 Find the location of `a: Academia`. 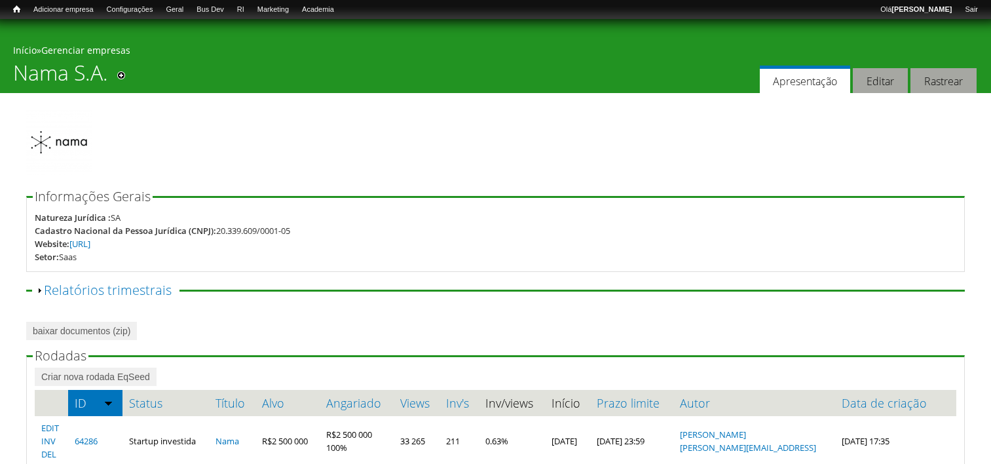

a: Academia is located at coordinates (318, 10).